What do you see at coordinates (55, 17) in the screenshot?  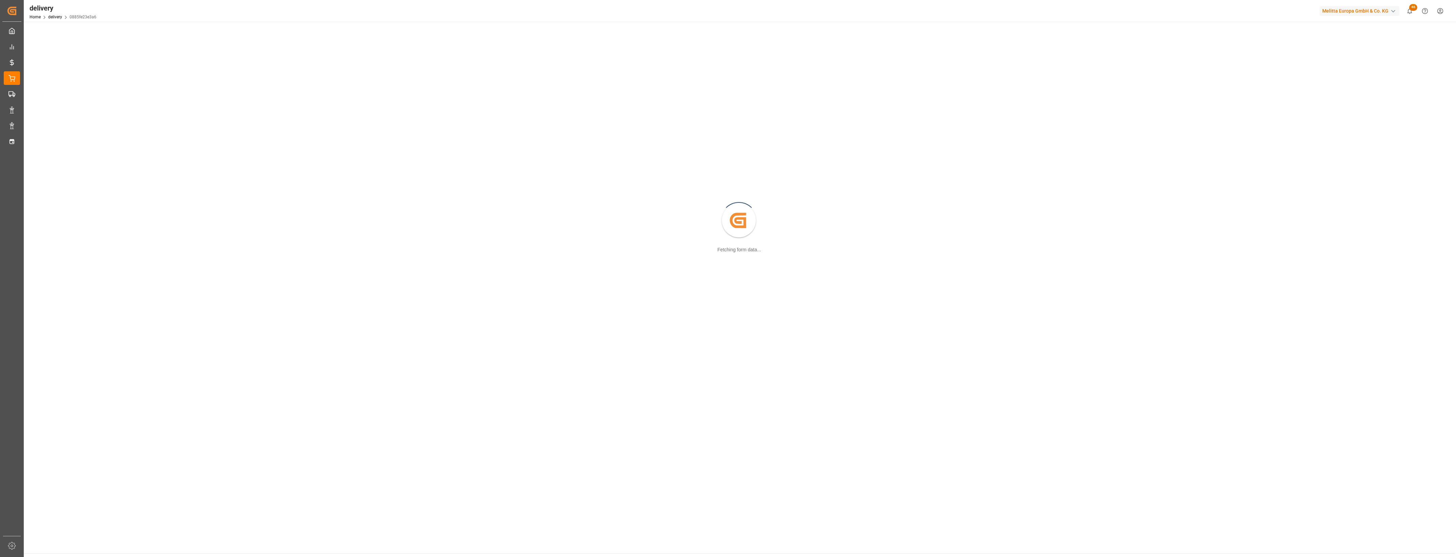 I see `a: delivery` at bounding box center [55, 17].